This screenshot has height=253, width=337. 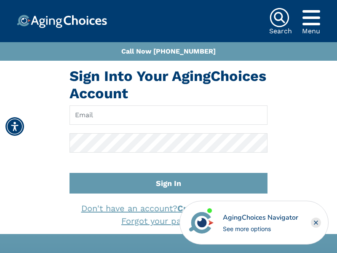 I want to click on div: AgingChoices Navigator, so click(x=260, y=217).